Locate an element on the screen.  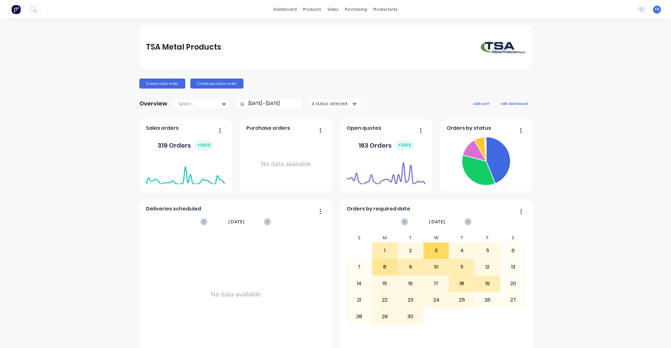
div: 23 is located at coordinates (410, 300).